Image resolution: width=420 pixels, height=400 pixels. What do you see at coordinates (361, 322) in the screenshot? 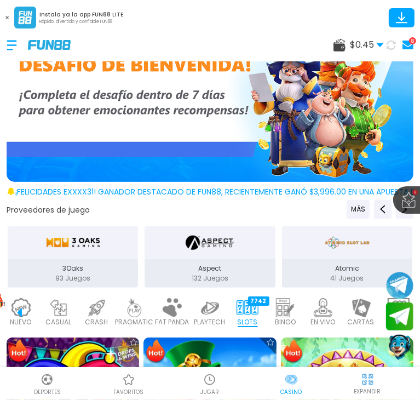
I see `p: CARTAS` at bounding box center [361, 322].